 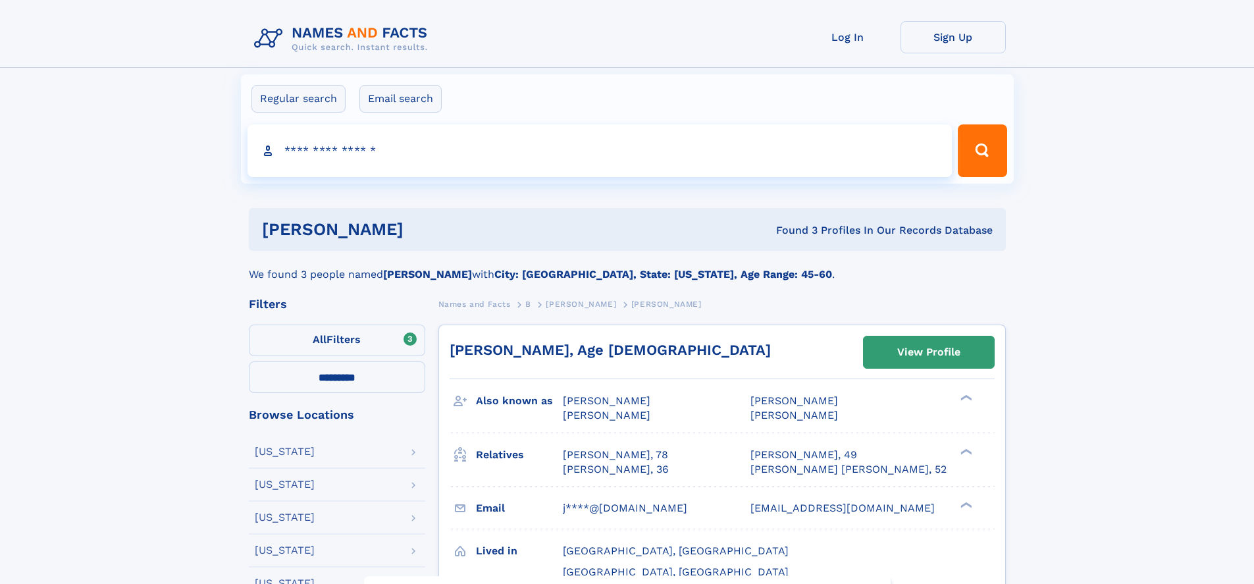 What do you see at coordinates (519, 401) in the screenshot?
I see `h3: Also known as` at bounding box center [519, 401].